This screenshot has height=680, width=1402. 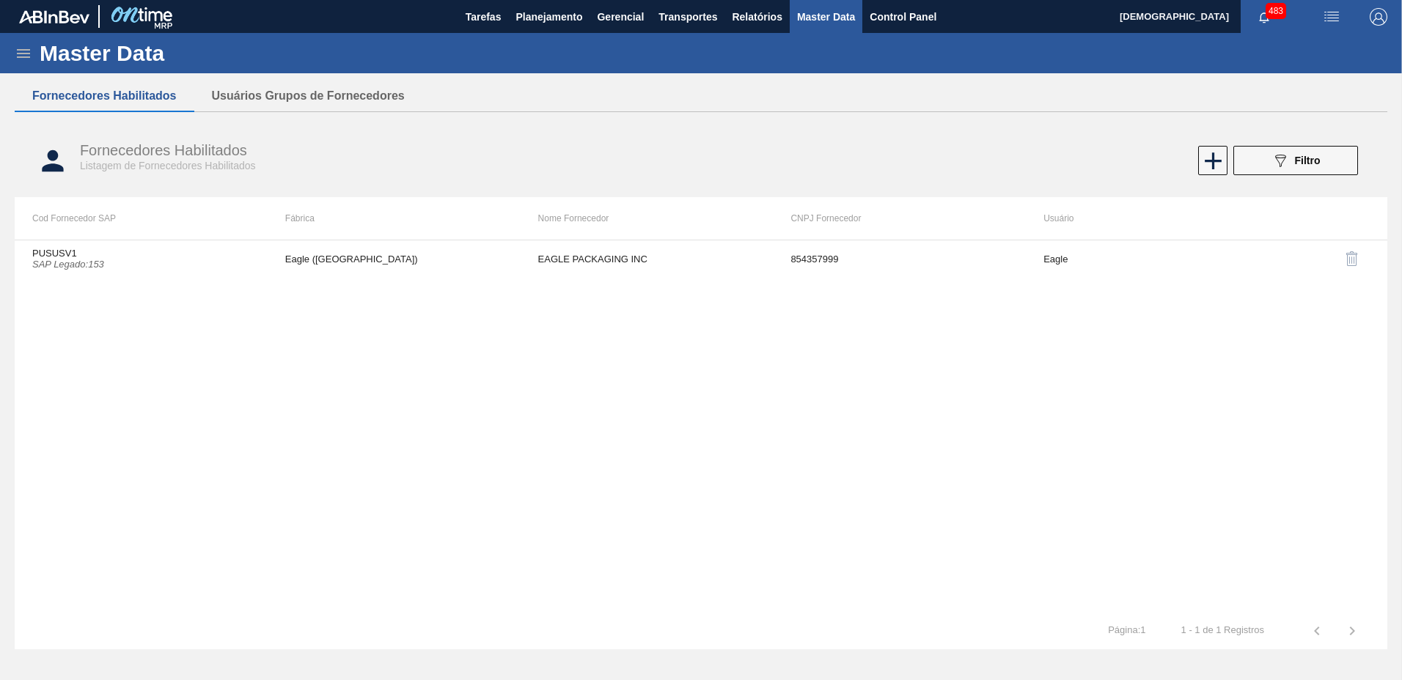 What do you see at coordinates (1378, 17) in the screenshot?
I see `img: Logout` at bounding box center [1378, 17].